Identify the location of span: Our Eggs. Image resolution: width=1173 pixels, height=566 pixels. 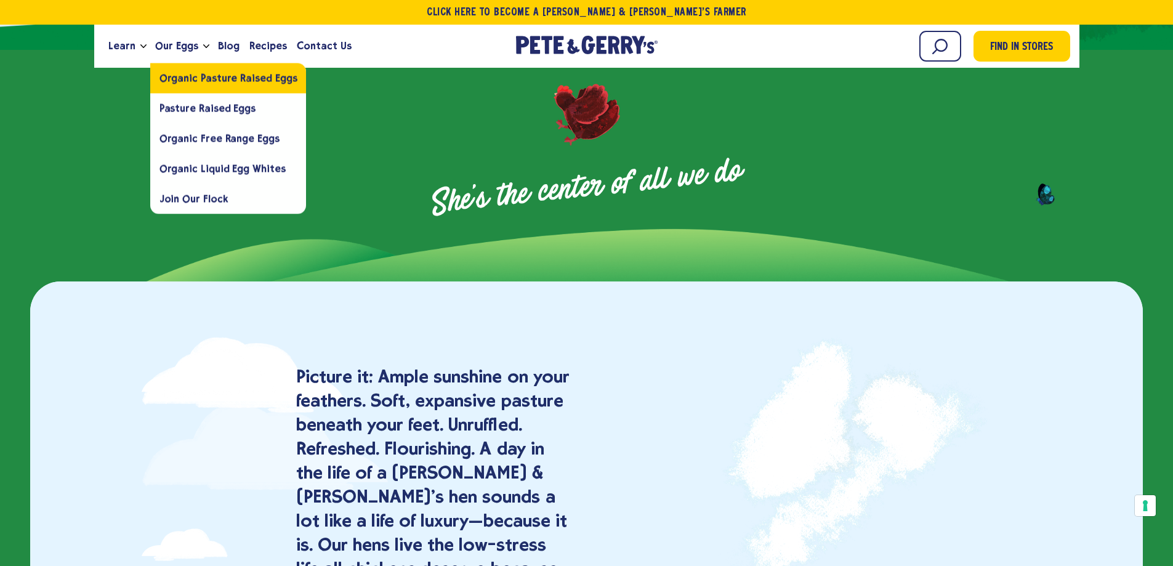
(177, 46).